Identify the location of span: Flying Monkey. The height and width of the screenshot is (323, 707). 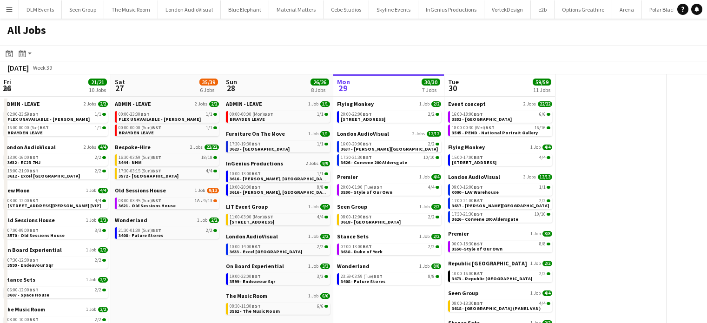
(355, 104).